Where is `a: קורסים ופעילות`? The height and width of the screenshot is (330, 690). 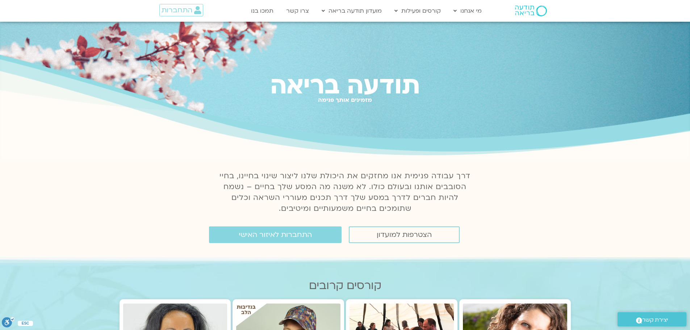 a: קורסים ופעילות is located at coordinates (418, 11).